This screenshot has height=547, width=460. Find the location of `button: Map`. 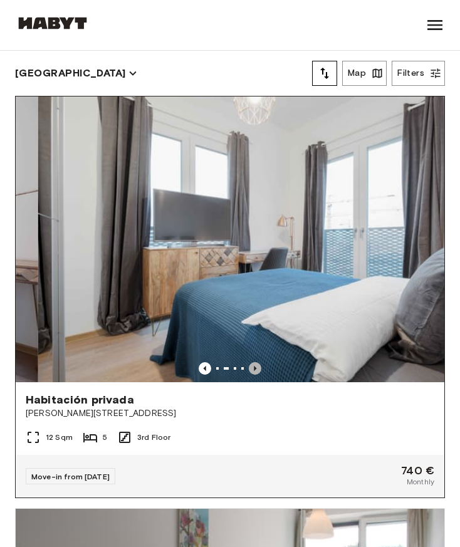

button: Map is located at coordinates (364, 73).